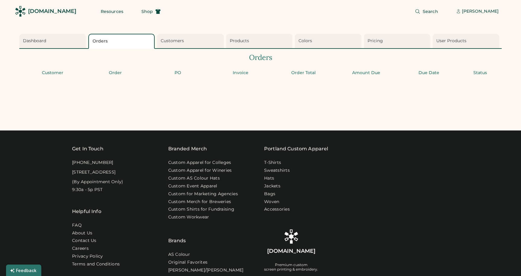 This screenshot has height=276, width=521. Describe the element at coordinates (82, 233) in the screenshot. I see `a: About Us` at that location.